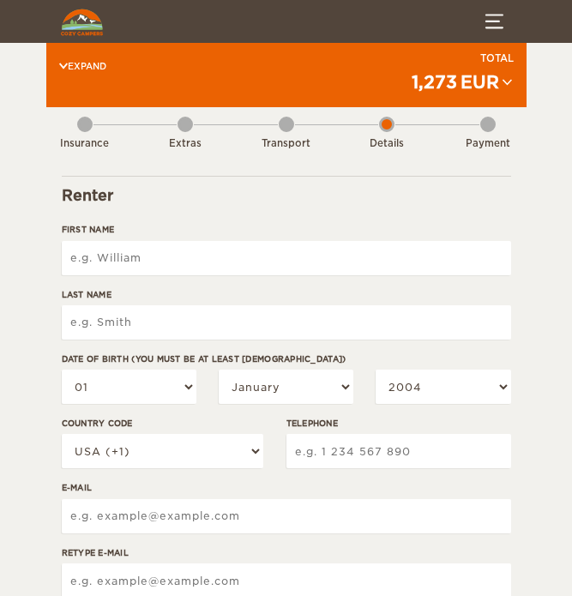 This screenshot has width=572, height=596. I want to click on input: e.g. example@example.com, so click(286, 516).